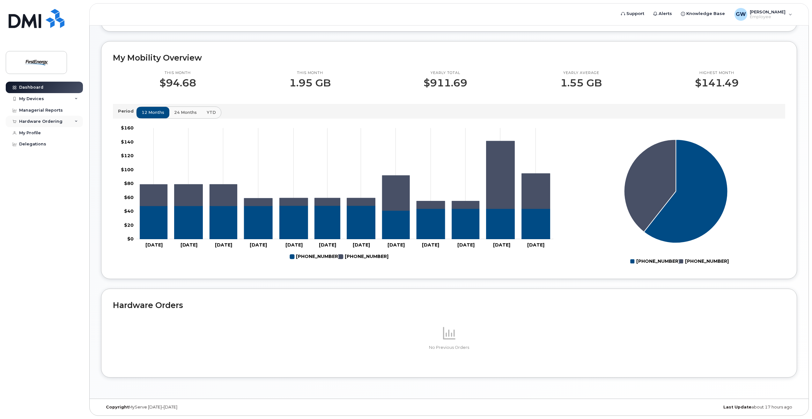 Image resolution: width=812 pixels, height=419 pixels. What do you see at coordinates (127, 170) in the screenshot?
I see `tspan: $100` at bounding box center [127, 170].